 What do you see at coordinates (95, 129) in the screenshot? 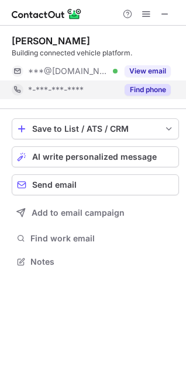
I see `div: Save to List / ATS / CRM` at bounding box center [95, 129].